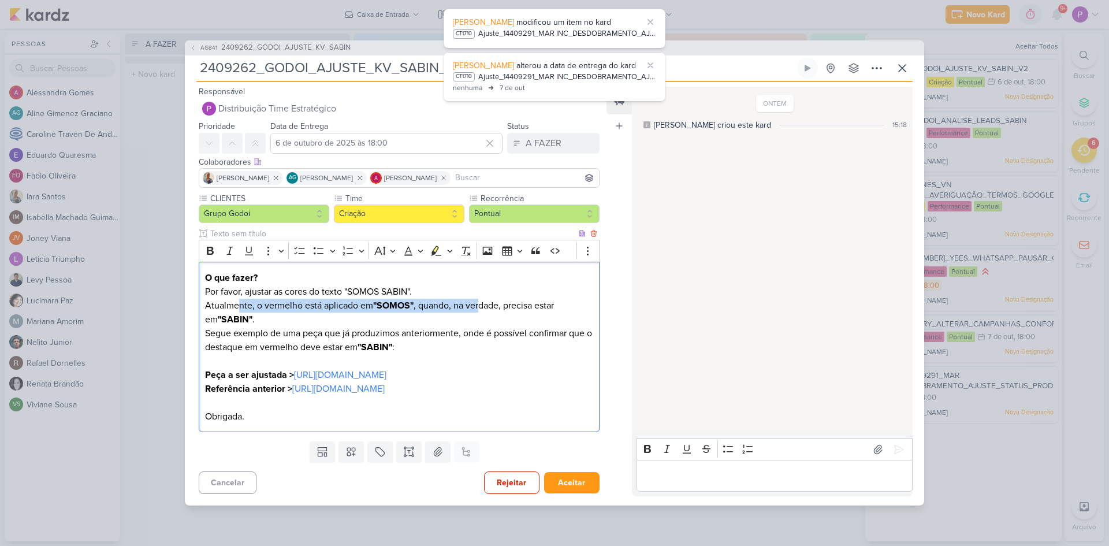  What do you see at coordinates (292, 178) in the screenshot?
I see `div: Aline Gimenez Graciano` at bounding box center [292, 178].